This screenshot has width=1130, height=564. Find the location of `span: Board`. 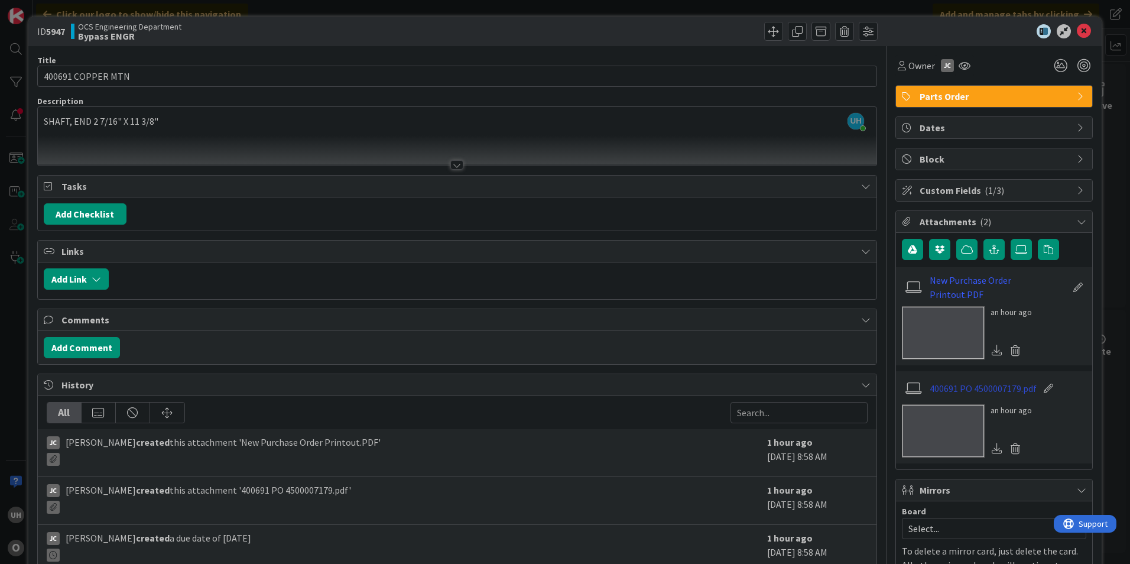

span: Board is located at coordinates (914, 511).